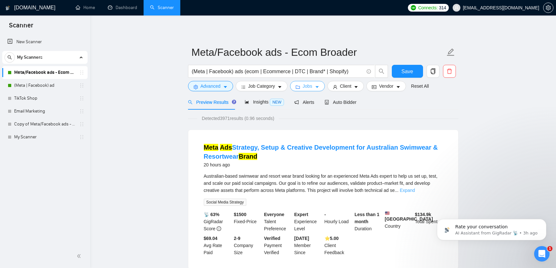 The width and height of the screenshot is (556, 268). What do you see at coordinates (70, 28) in the screenshot?
I see `p: Message from AI Assistant from GigRadar 📡, sent 3h ago` at bounding box center [70, 28].